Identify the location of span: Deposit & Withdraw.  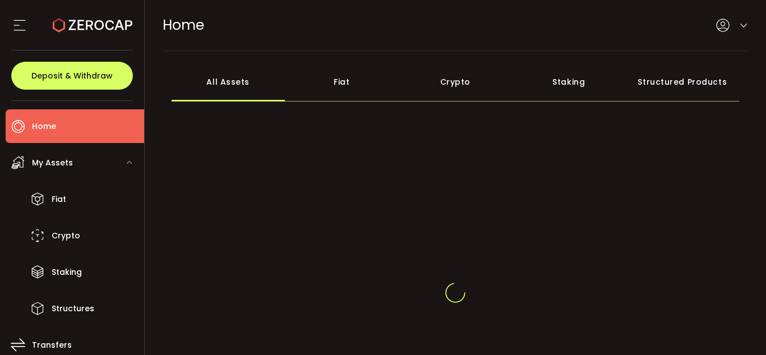
(72, 76).